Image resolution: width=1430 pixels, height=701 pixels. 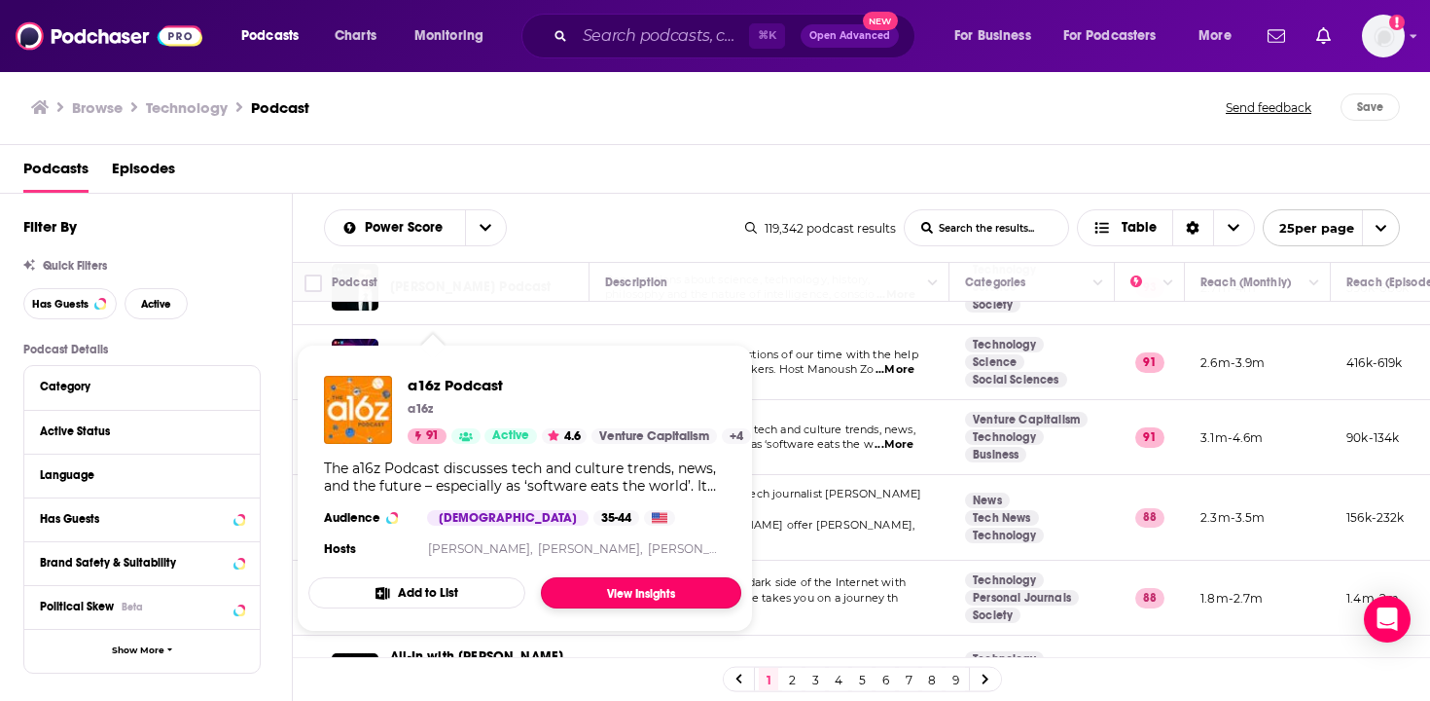 I want to click on span: Podcasts, so click(x=55, y=172).